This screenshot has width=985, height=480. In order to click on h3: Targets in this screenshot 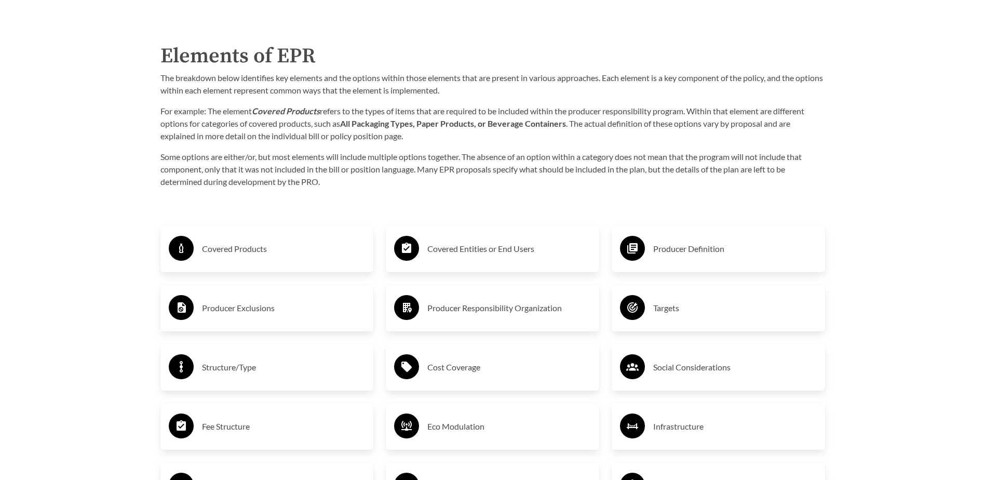, I will do `click(734, 308)`.